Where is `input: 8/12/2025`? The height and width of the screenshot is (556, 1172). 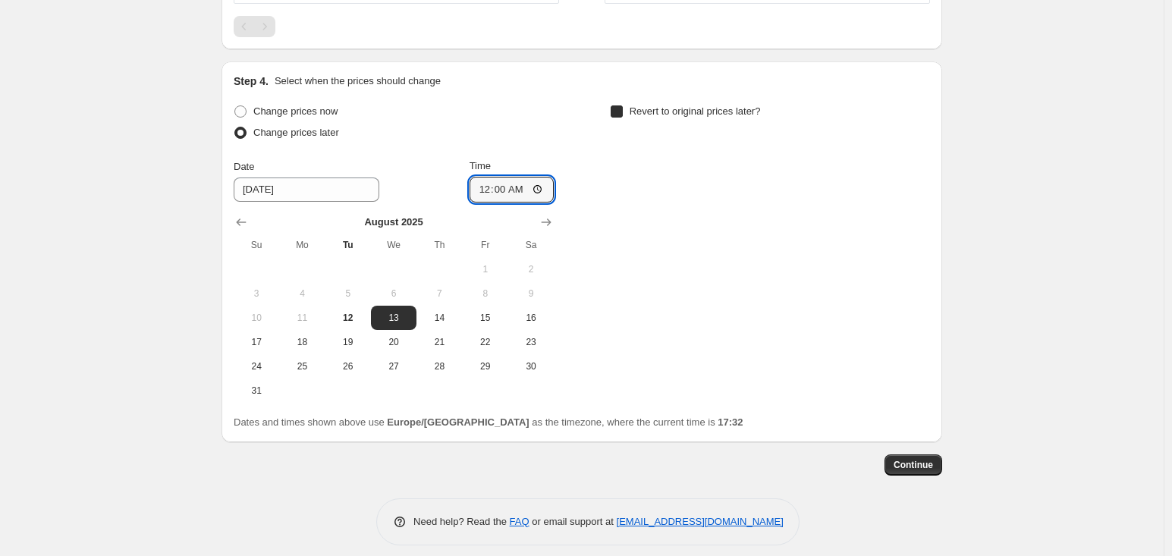 input: 8/12/2025 is located at coordinates (307, 190).